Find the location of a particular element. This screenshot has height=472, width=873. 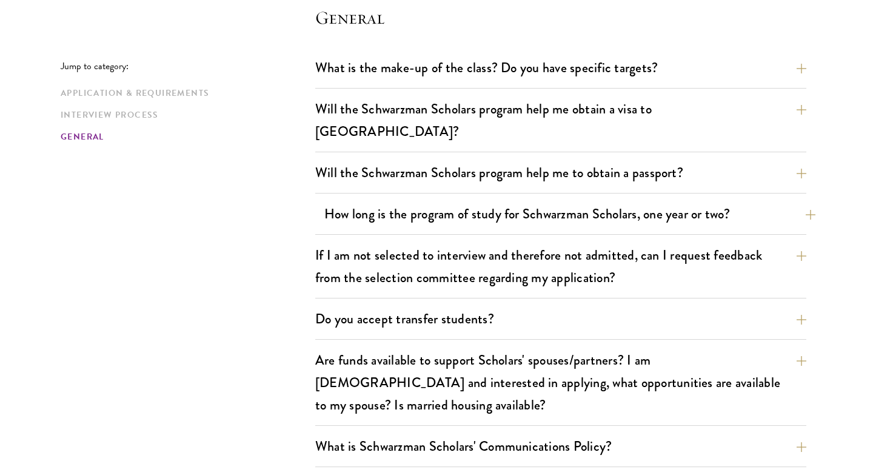

a: Application & Requirements is located at coordinates (184, 93).